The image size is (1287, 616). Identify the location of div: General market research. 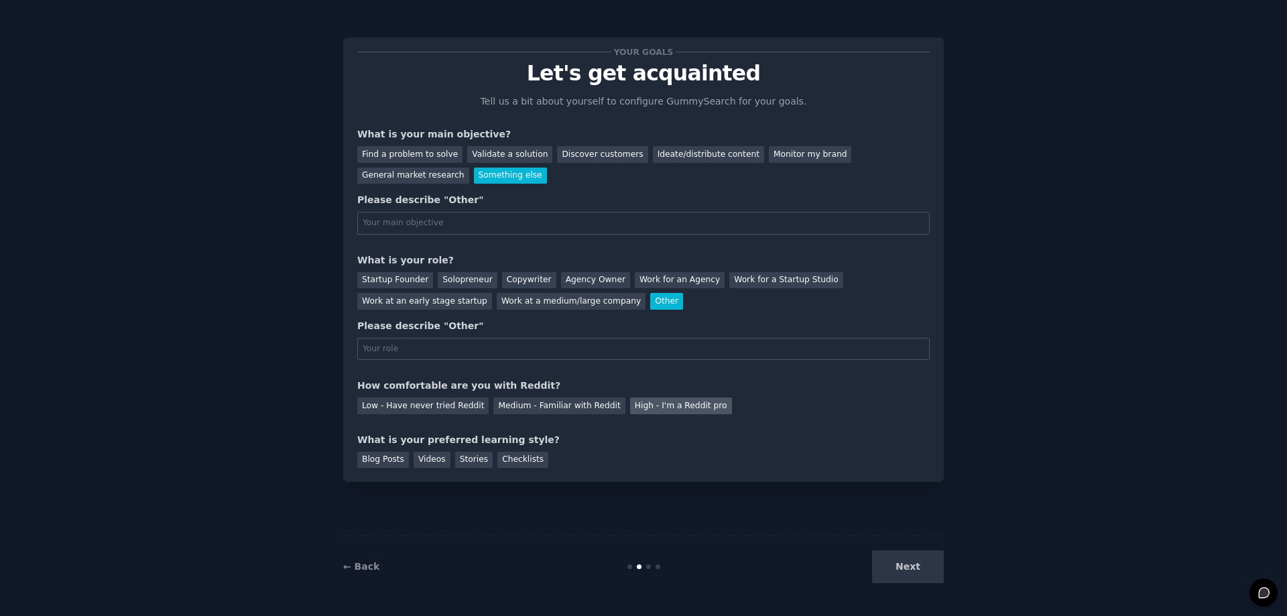
(413, 176).